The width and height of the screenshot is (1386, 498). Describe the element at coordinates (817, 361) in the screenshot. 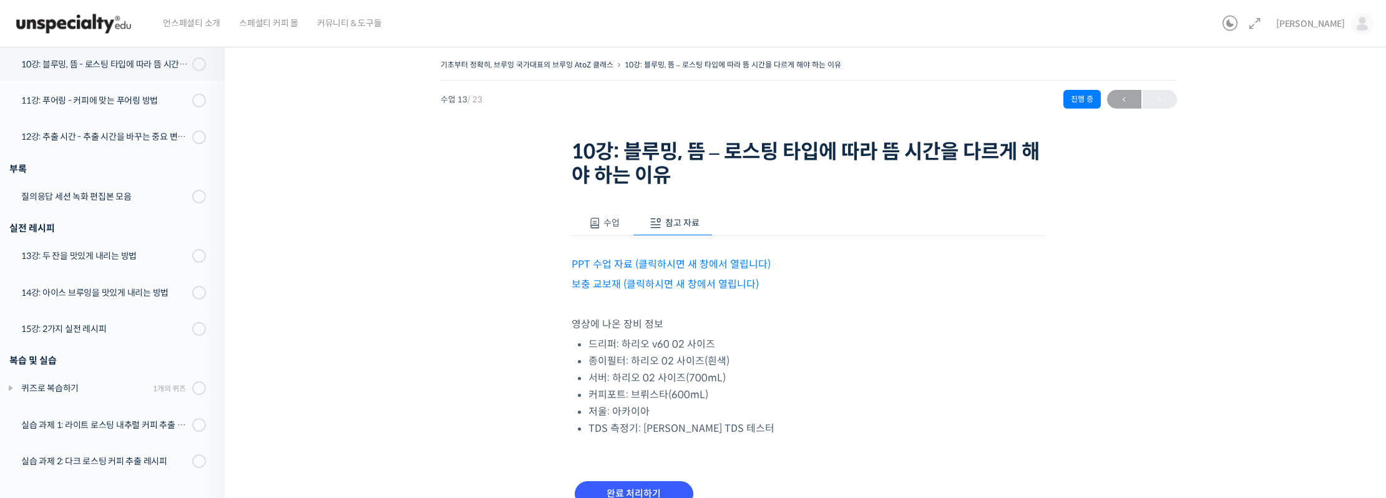

I see `li: 종이필터: 하리오 02 사이즈(흰색)` at that location.